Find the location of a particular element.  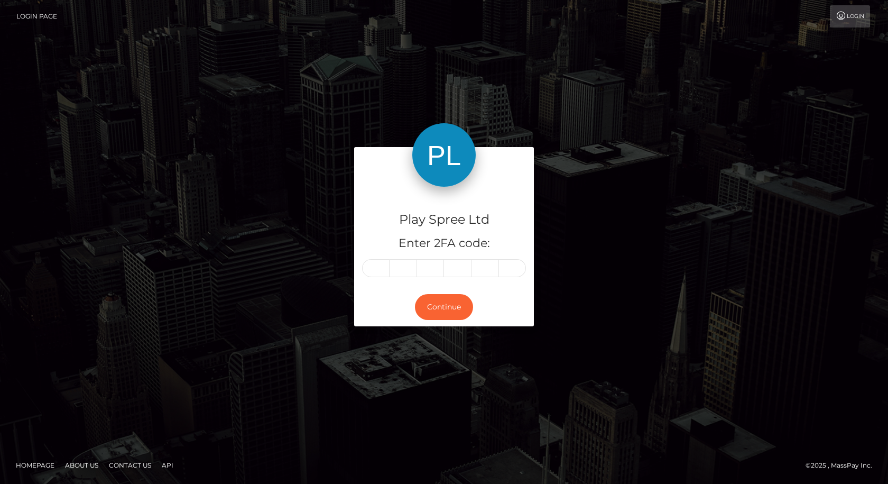

a: Login Page is located at coordinates (36, 16).